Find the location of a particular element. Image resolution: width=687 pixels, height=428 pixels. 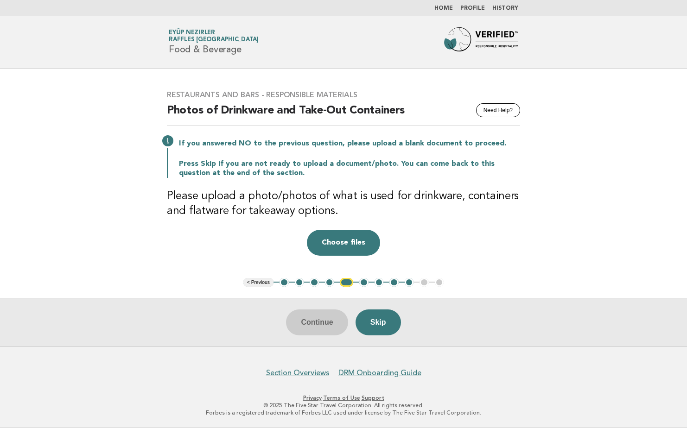

button: Need Help? is located at coordinates (498, 110).